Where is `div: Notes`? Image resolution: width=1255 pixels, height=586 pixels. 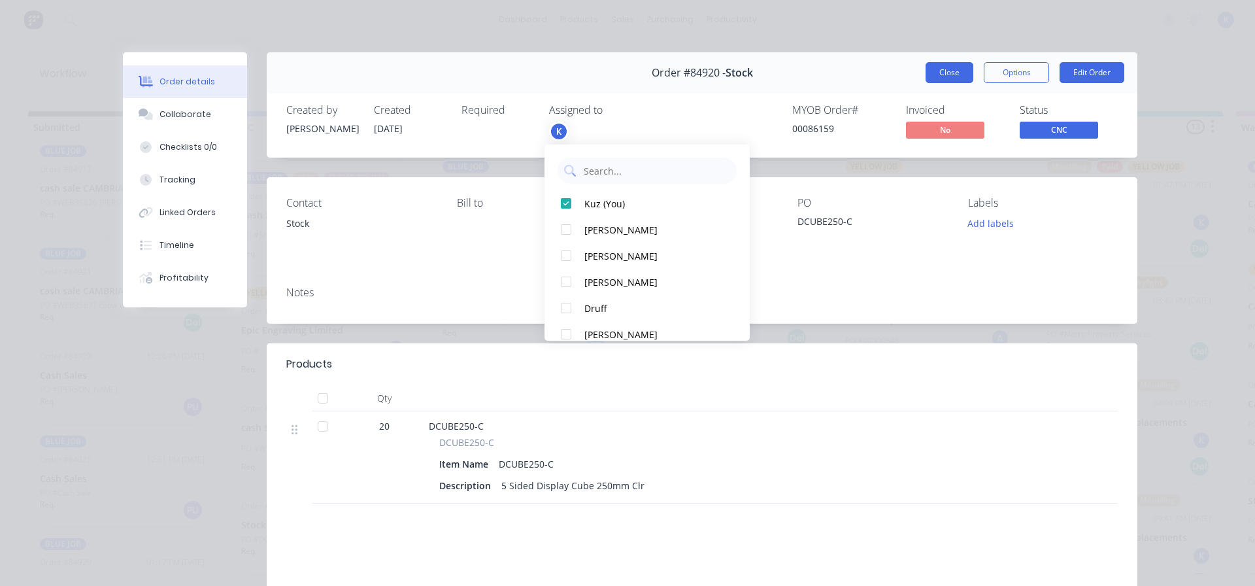
div: Notes is located at coordinates (702, 292).